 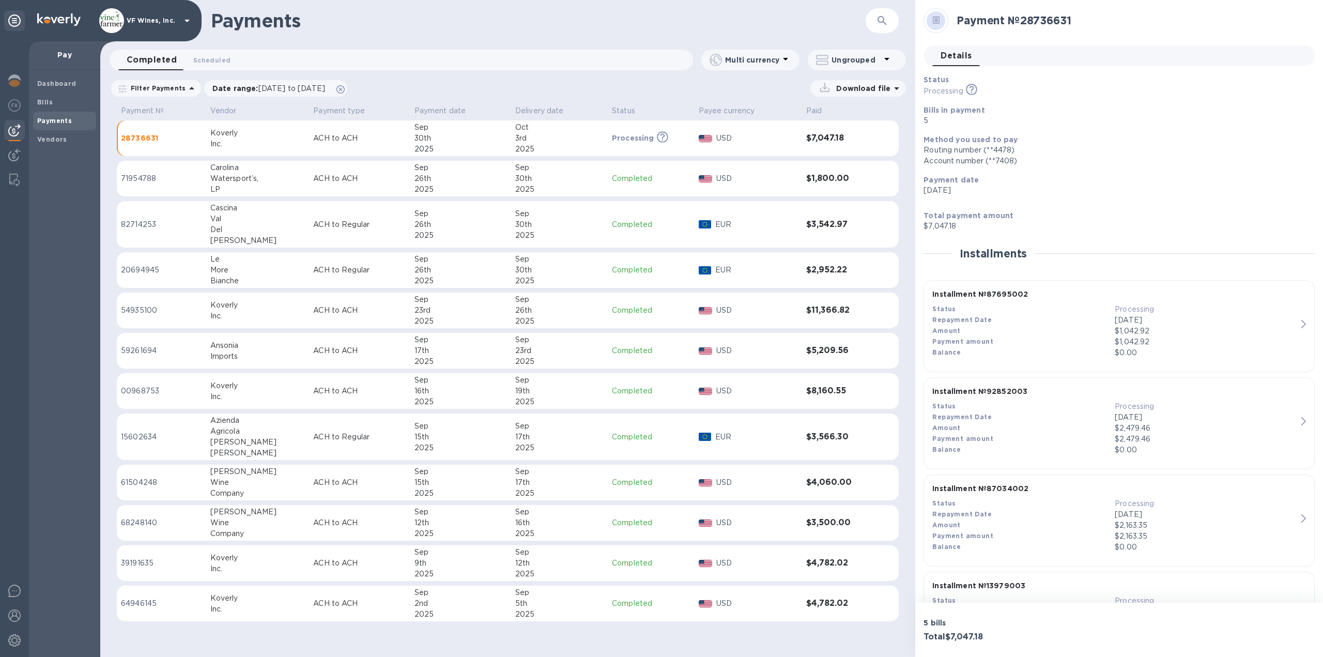 I want to click on p: 59261694, so click(x=161, y=350).